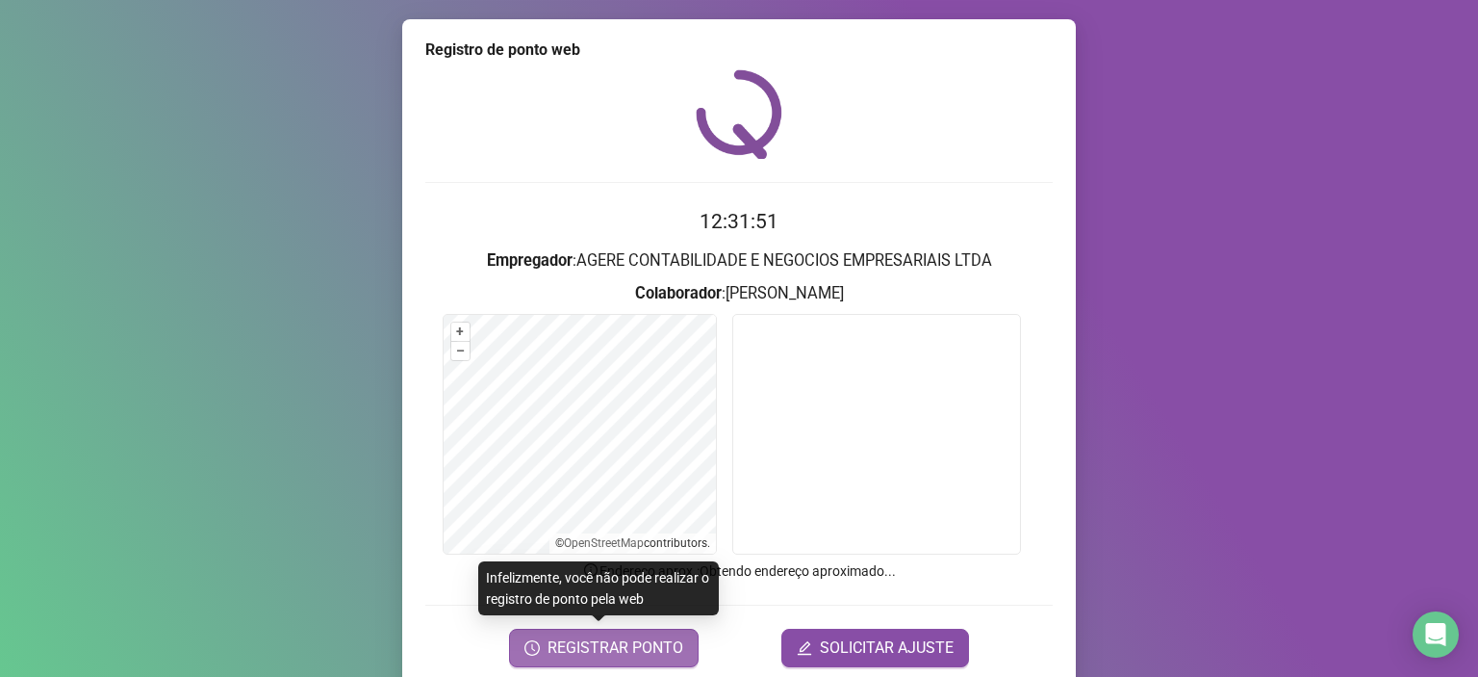 This screenshot has height=677, width=1478. What do you see at coordinates (604, 648) in the screenshot?
I see `button: REGISTRAR PONTO` at bounding box center [604, 648].